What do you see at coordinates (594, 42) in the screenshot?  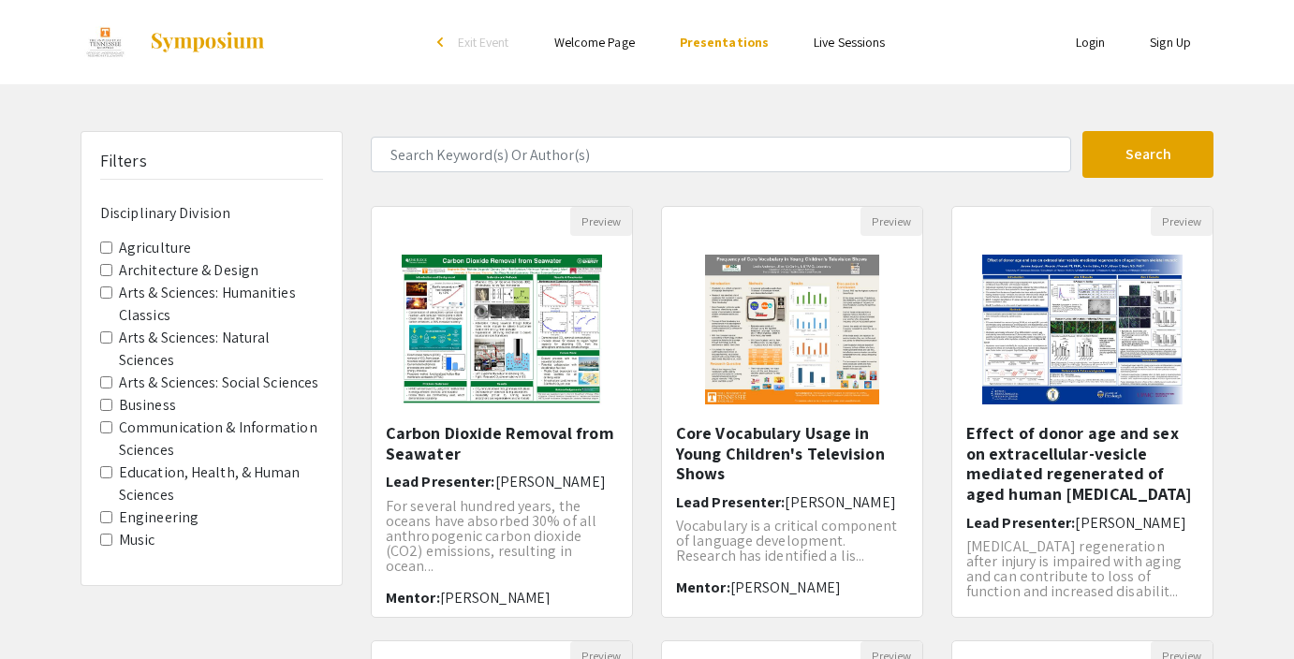 I see `a: Welcome Page` at bounding box center [594, 42].